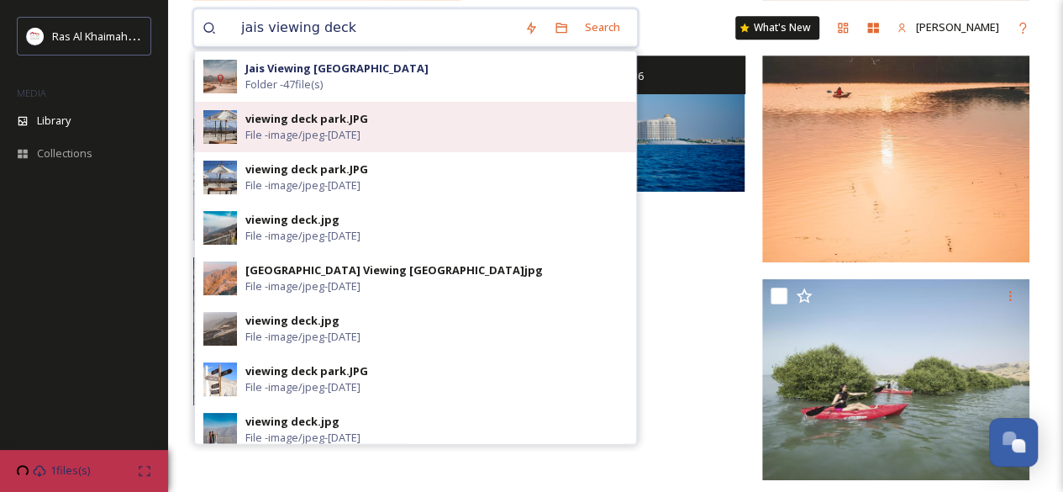  I want to click on img: Logo_RAKTDA_RGB-01.png, so click(35, 36).